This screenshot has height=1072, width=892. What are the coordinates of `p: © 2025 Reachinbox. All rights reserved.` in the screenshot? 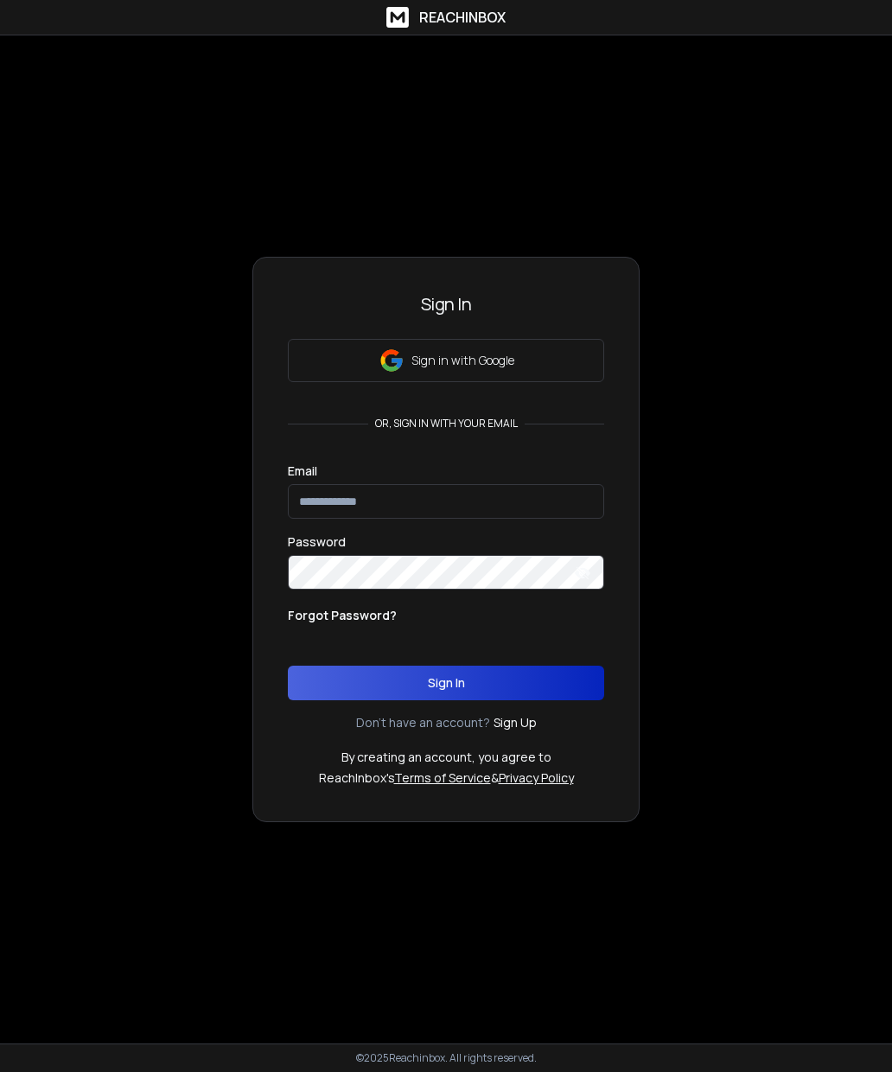 It's located at (446, 1058).